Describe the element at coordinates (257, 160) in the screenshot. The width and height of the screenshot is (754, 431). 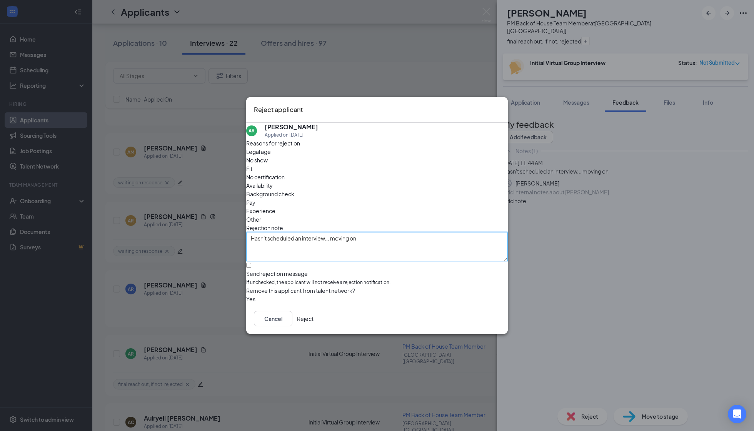
I see `span: No show` at that location.